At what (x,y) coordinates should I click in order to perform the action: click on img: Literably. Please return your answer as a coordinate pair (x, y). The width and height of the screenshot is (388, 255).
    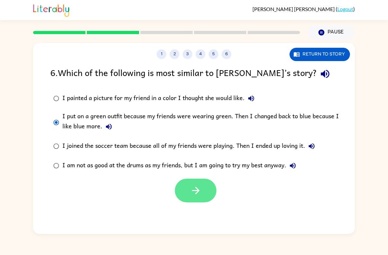
    Looking at the image, I should click on (51, 10).